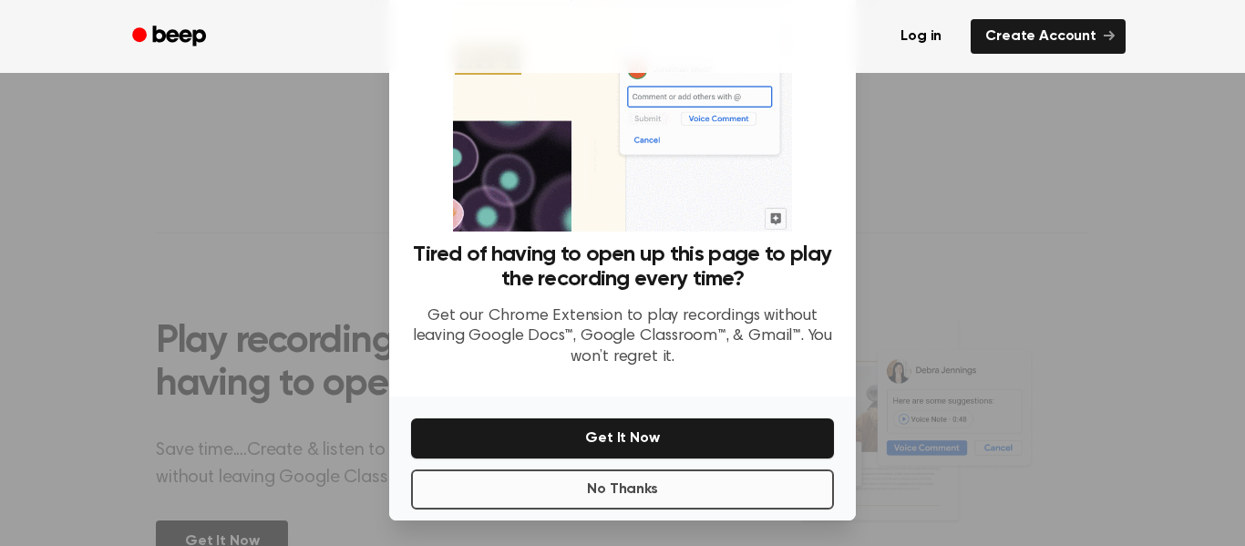 The height and width of the screenshot is (546, 1245). I want to click on a: Log in, so click(920, 36).